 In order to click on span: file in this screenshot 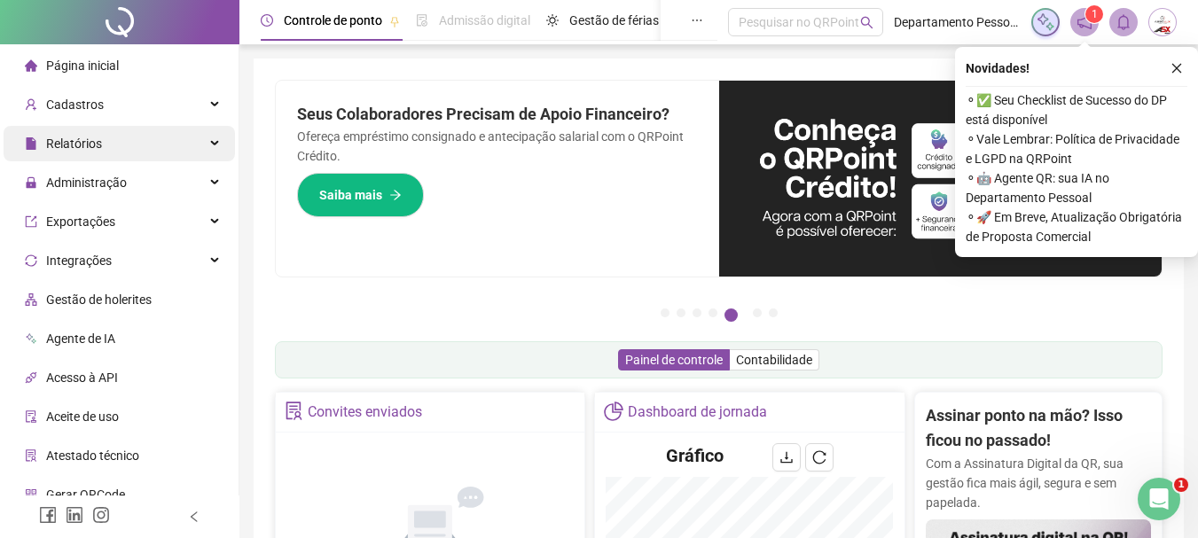, I will do `click(31, 144)`.